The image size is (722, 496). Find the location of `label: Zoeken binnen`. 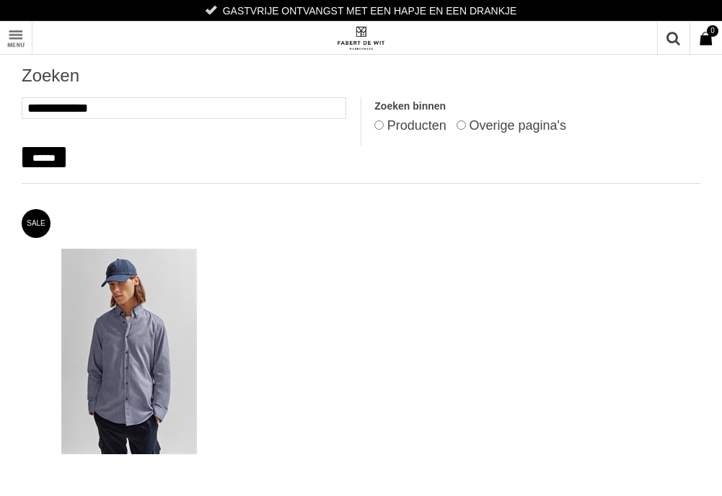

label: Zoeken binnen is located at coordinates (537, 106).